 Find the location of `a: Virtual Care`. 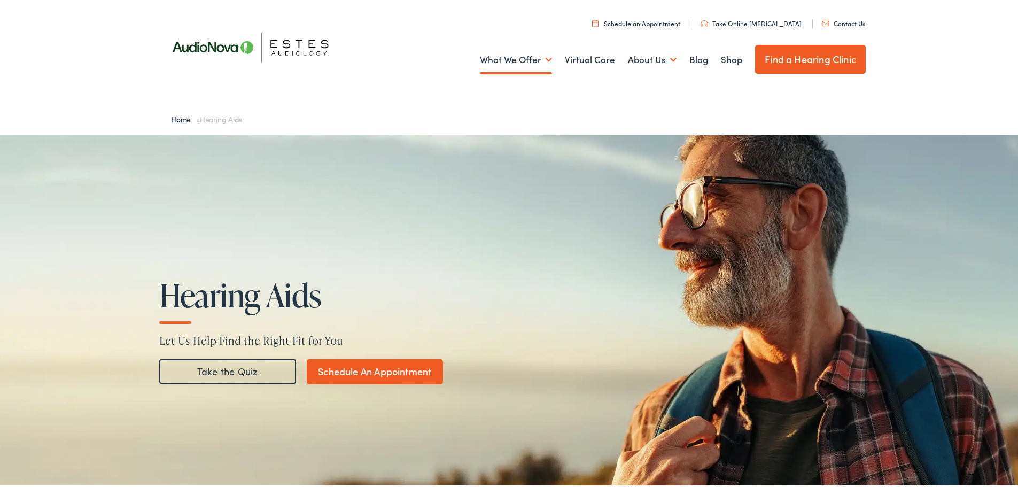

a: Virtual Care is located at coordinates (590, 58).